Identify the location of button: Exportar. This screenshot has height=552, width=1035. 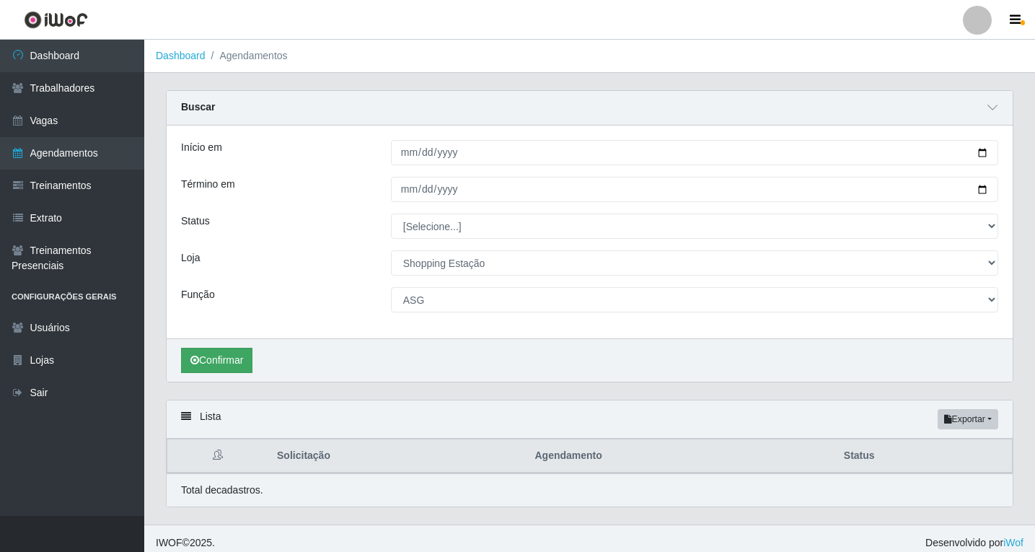
(968, 419).